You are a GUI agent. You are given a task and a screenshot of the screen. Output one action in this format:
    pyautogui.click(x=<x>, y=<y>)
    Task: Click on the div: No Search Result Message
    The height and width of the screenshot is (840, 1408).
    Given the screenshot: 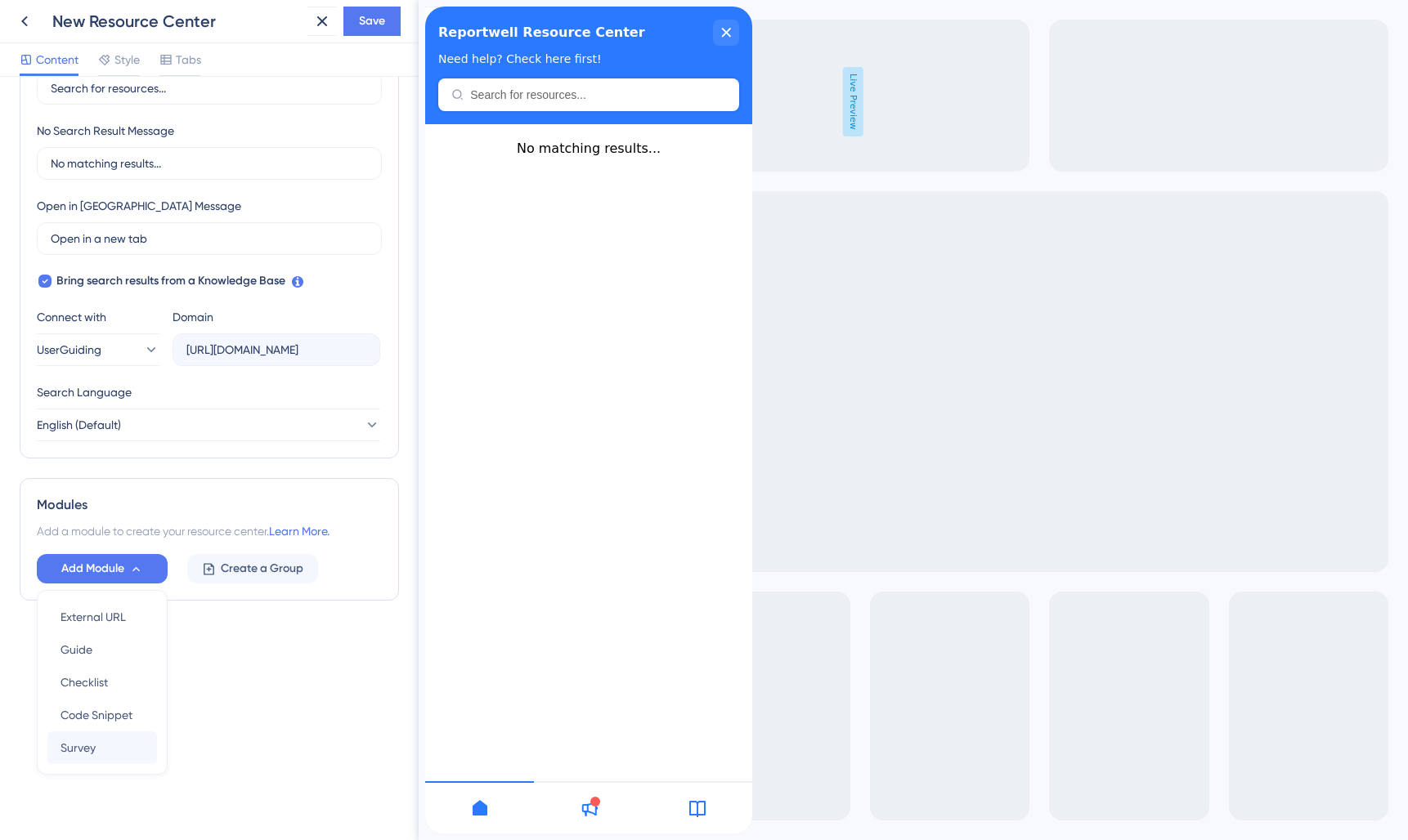 What is the action you would take?
    pyautogui.click(x=105, y=131)
    